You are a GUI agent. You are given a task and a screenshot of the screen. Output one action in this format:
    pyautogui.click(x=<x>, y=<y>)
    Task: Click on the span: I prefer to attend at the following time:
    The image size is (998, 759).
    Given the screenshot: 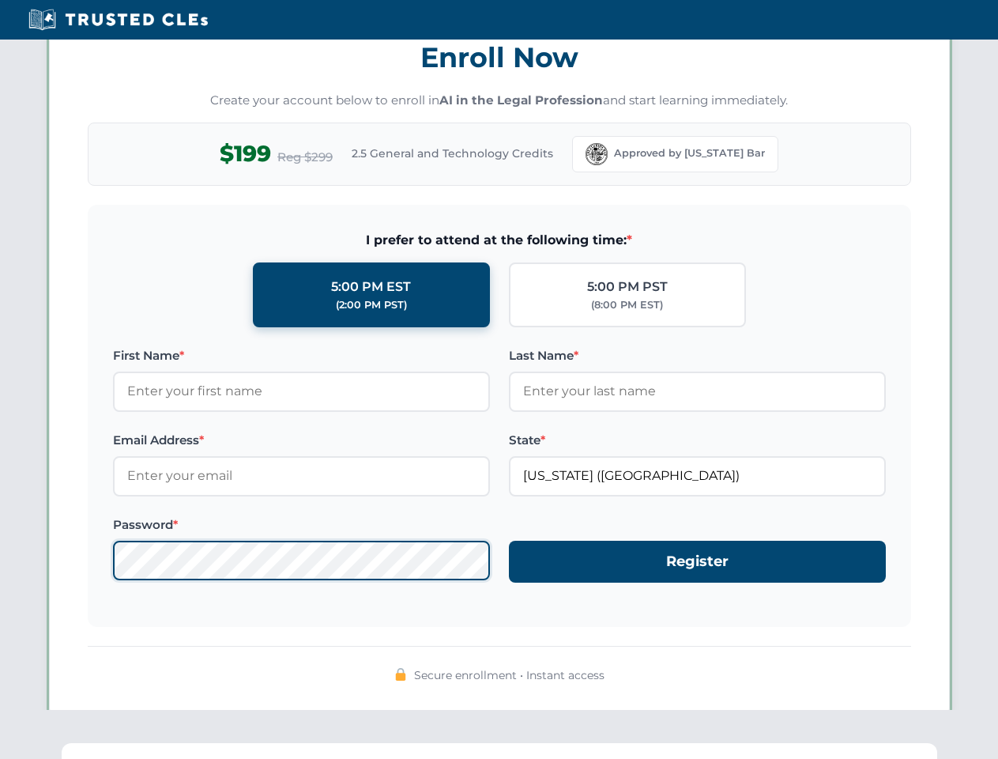 What is the action you would take?
    pyautogui.click(x=499, y=240)
    